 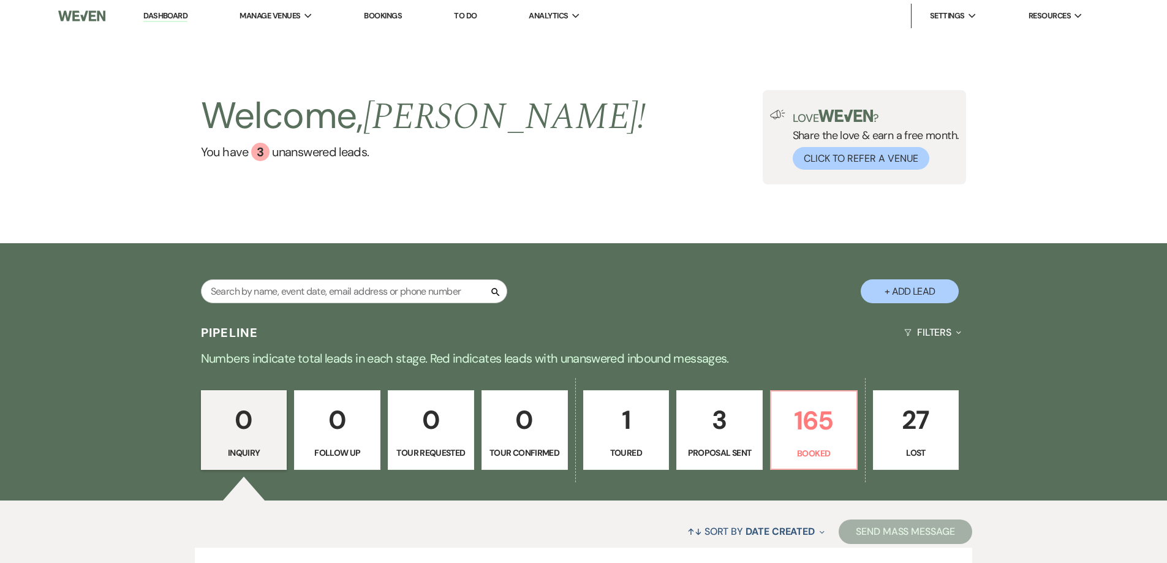 What do you see at coordinates (861, 158) in the screenshot?
I see `button: Click to Refer a Venue` at bounding box center [861, 158].